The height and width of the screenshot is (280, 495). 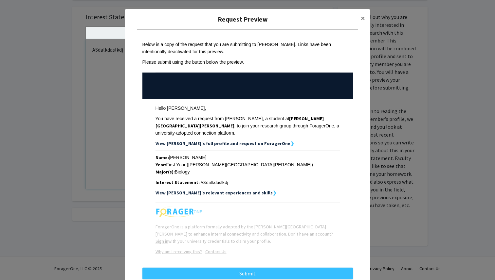 What do you see at coordinates (247, 172) in the screenshot?
I see `div: Biology` at bounding box center [247, 172].